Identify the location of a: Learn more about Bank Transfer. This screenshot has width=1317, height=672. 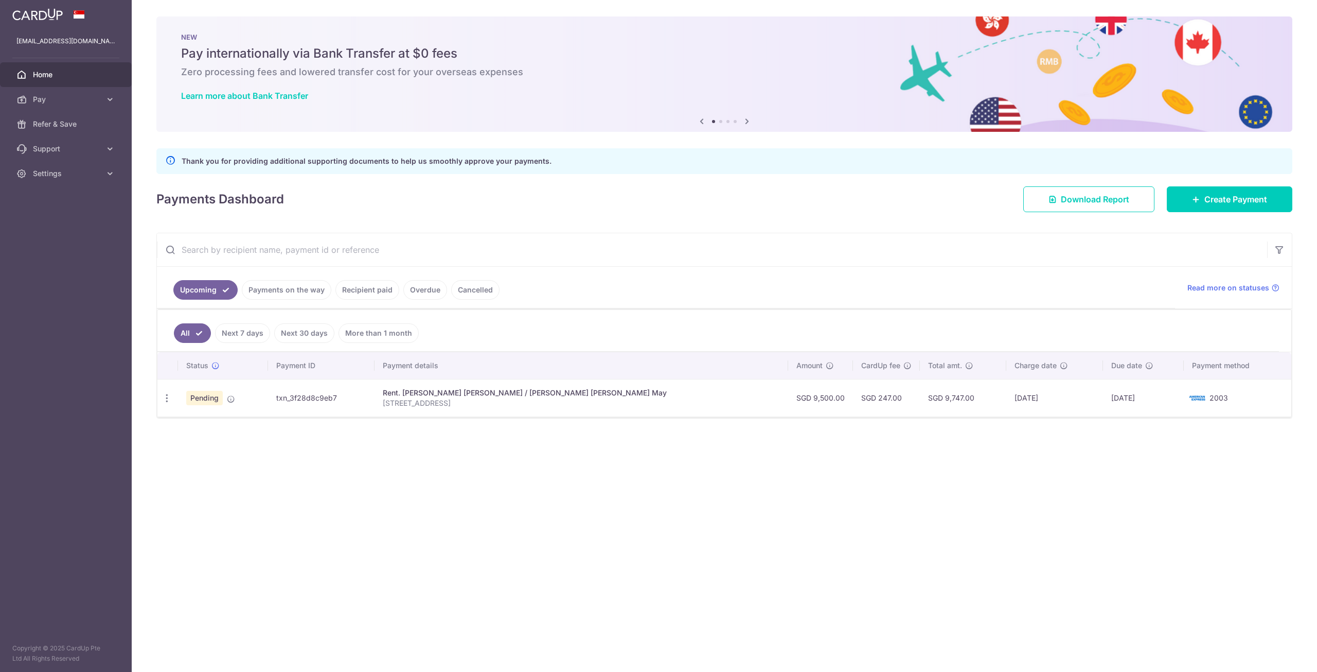
(244, 96).